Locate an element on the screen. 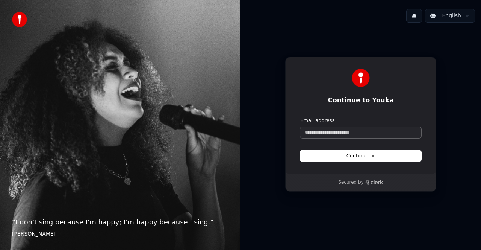 The height and width of the screenshot is (250, 481). button: Continue is located at coordinates (361, 156).